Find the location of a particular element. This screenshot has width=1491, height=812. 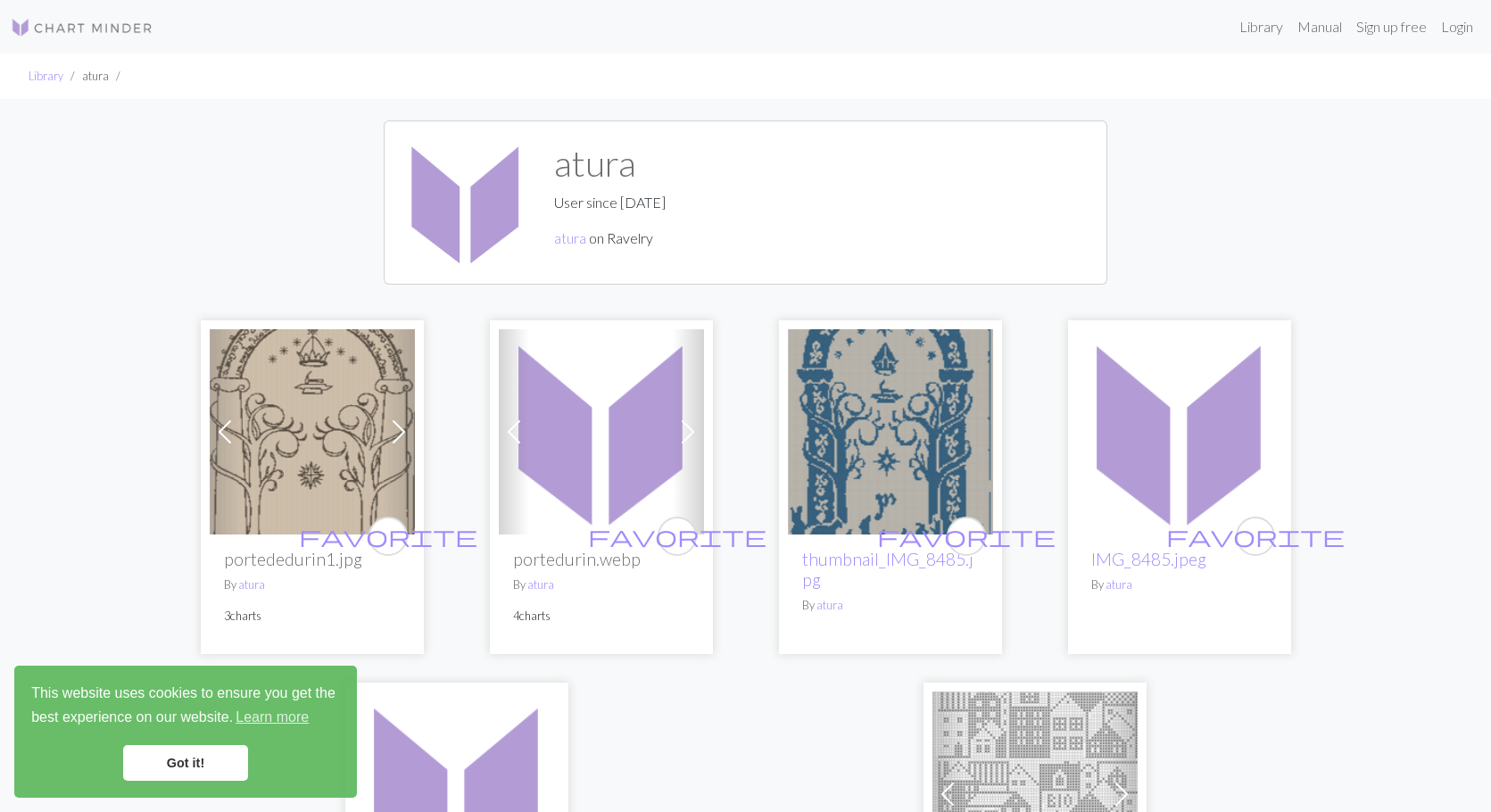

span: This website uses cookies to ensure you get the best experience on our website. is located at coordinates (186, 706).